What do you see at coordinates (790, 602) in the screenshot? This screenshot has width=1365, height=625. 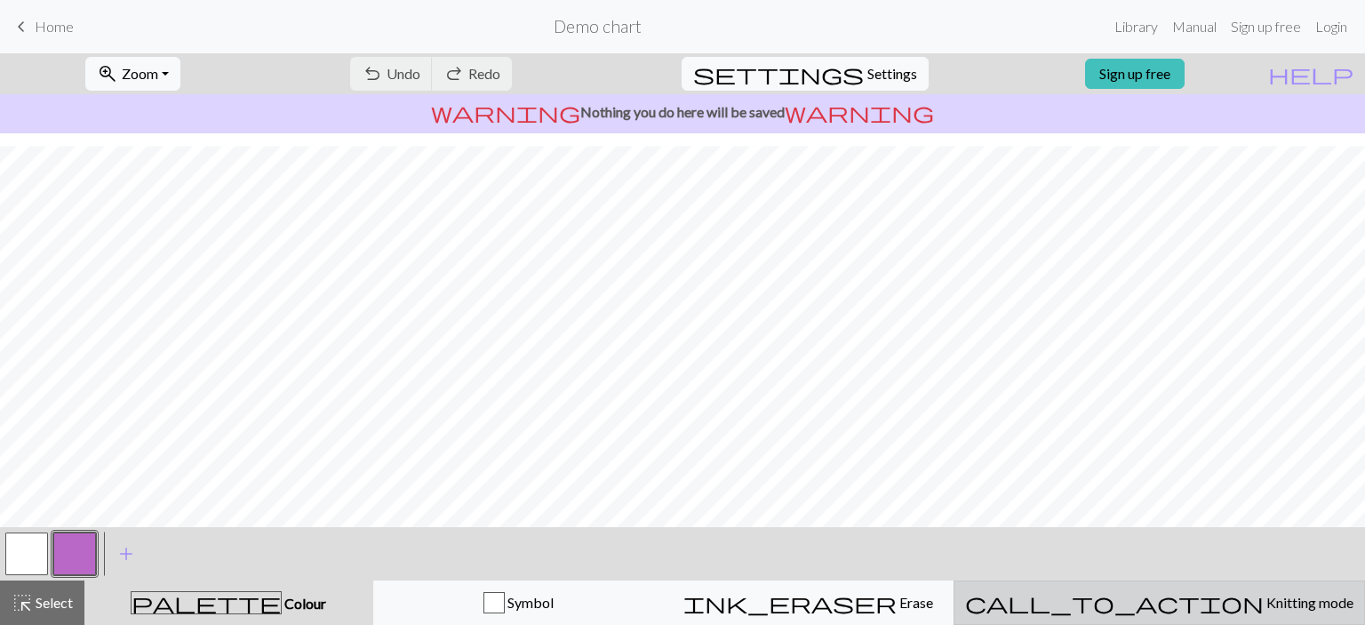 I see `span: ink_eraser` at bounding box center [790, 602].